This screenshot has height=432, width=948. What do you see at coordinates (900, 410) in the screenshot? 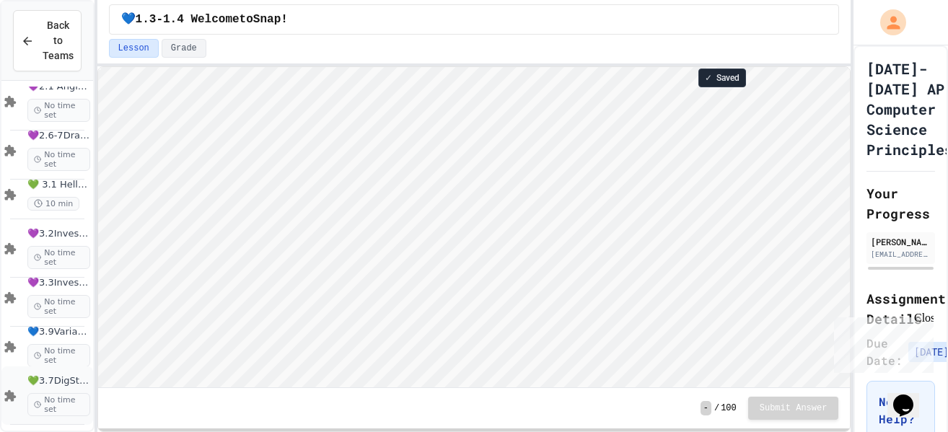
I see `h3: Need Help?` at bounding box center [900, 410].